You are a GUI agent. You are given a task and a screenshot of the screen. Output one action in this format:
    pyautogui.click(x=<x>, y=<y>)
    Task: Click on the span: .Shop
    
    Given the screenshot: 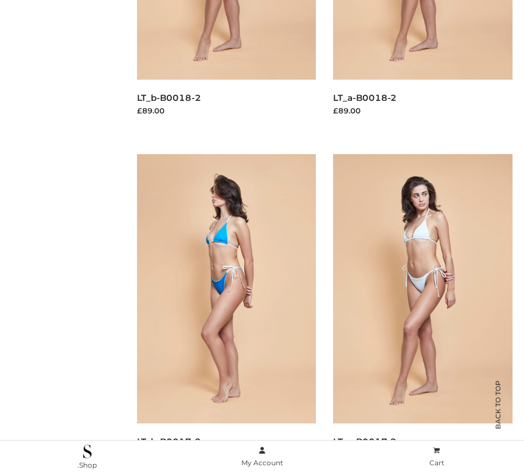 What is the action you would take?
    pyautogui.click(x=87, y=465)
    